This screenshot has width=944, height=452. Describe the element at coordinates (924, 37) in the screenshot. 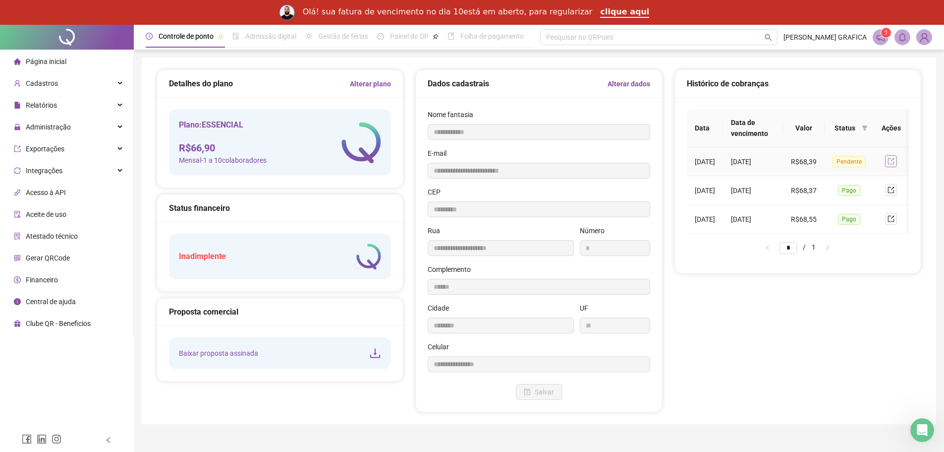

I see `img: 88577` at that location.